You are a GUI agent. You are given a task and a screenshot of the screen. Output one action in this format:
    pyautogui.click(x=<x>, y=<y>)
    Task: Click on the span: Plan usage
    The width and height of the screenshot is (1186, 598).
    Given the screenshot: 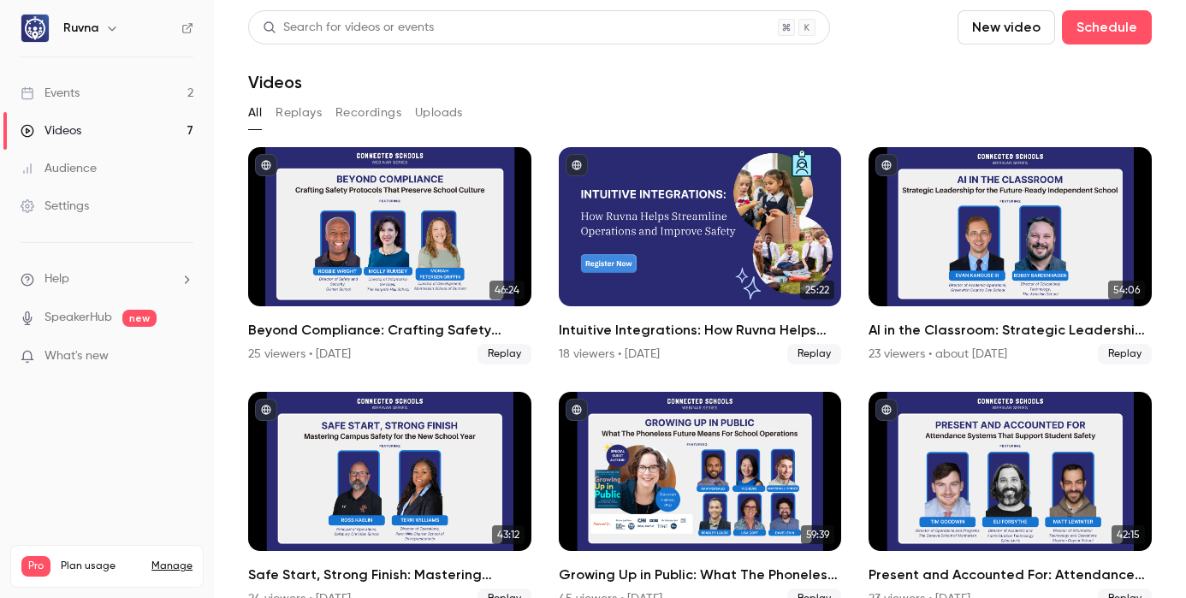 What is the action you would take?
    pyautogui.click(x=101, y=566)
    